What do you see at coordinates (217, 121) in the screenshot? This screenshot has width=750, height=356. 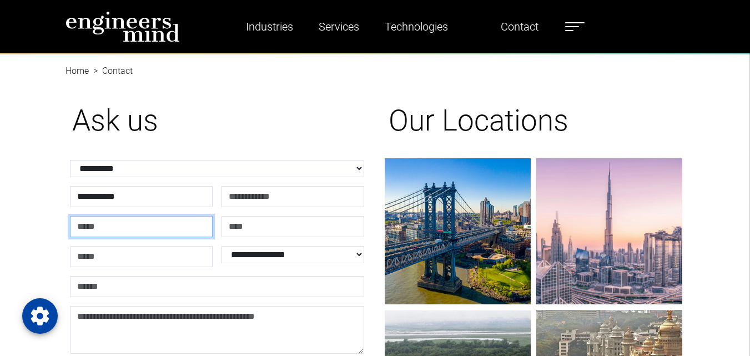 I see `h1: Ask us` at bounding box center [217, 121].